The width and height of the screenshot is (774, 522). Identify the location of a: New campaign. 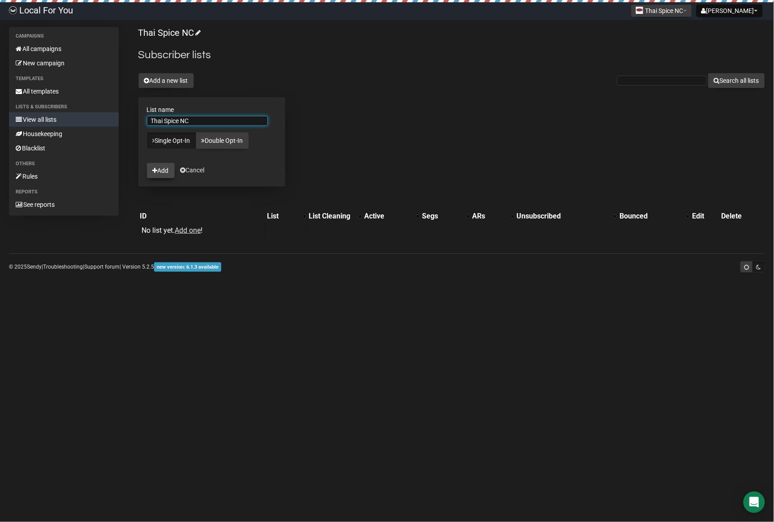
(64, 63).